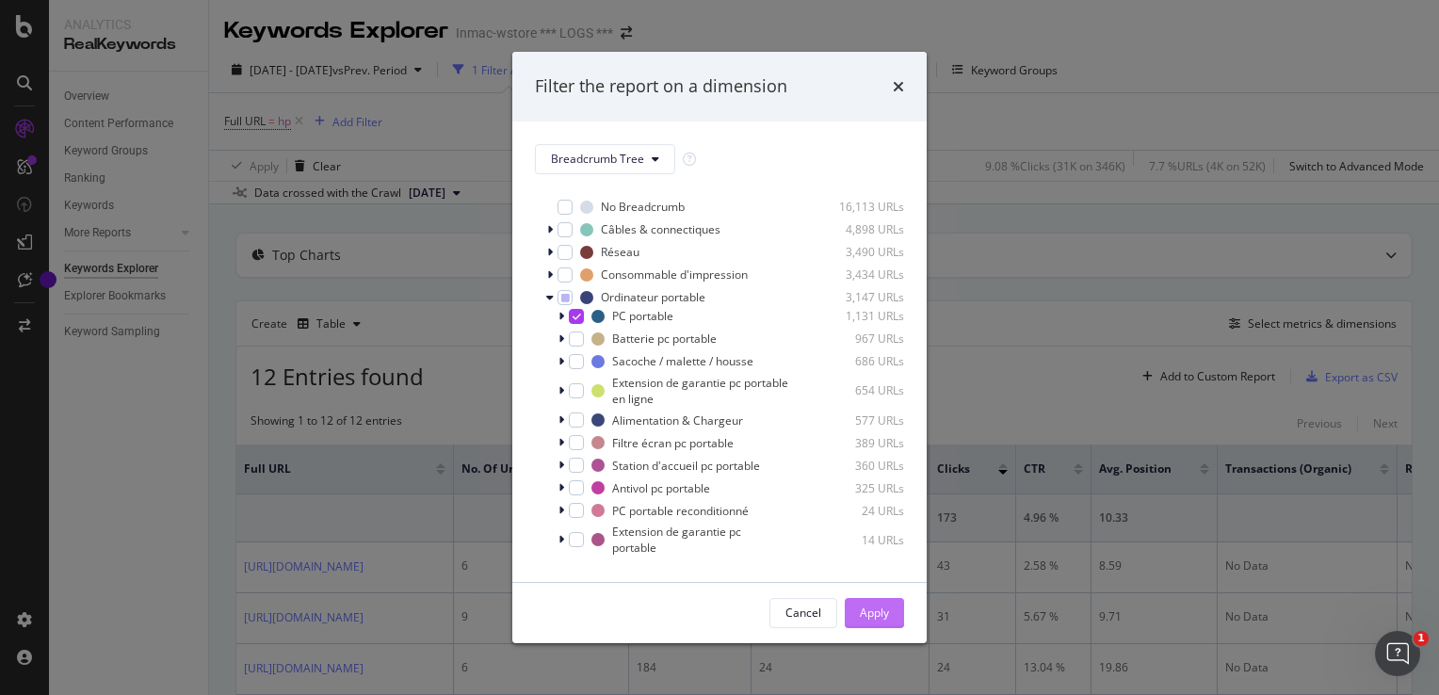 The width and height of the screenshot is (1439, 695). Describe the element at coordinates (899, 87) in the screenshot. I see `div: times` at that location.